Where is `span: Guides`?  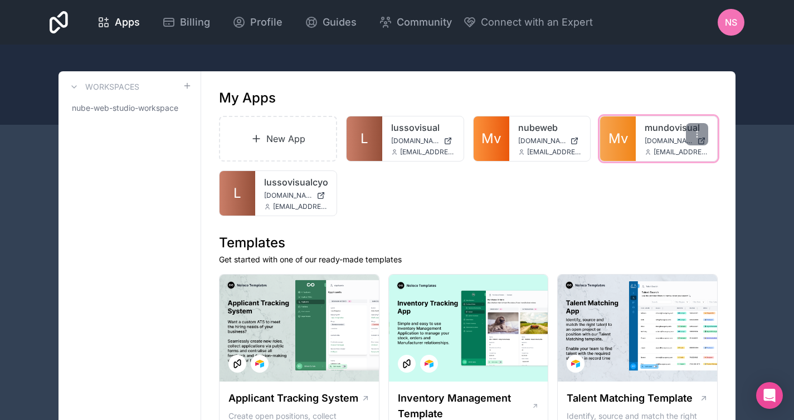 span: Guides is located at coordinates (339, 22).